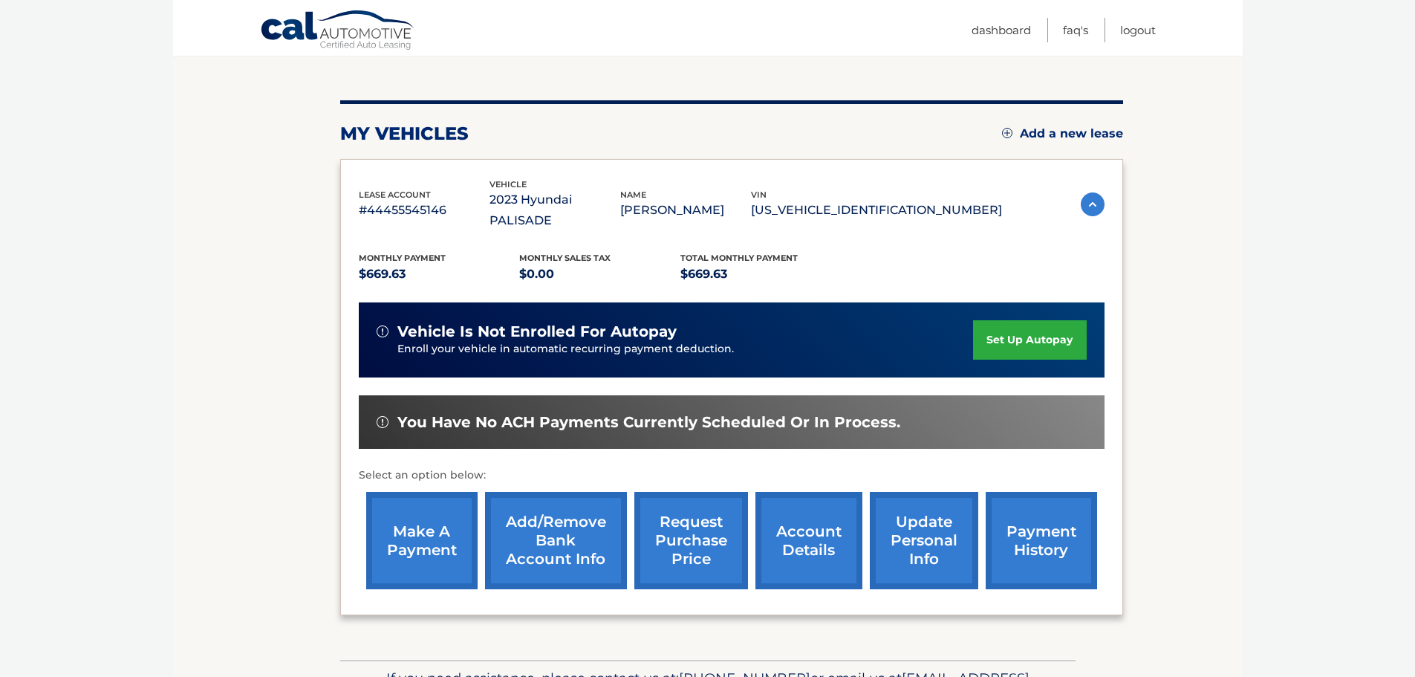 The image size is (1415, 677). Describe the element at coordinates (1138, 30) in the screenshot. I see `a: Logout` at that location.